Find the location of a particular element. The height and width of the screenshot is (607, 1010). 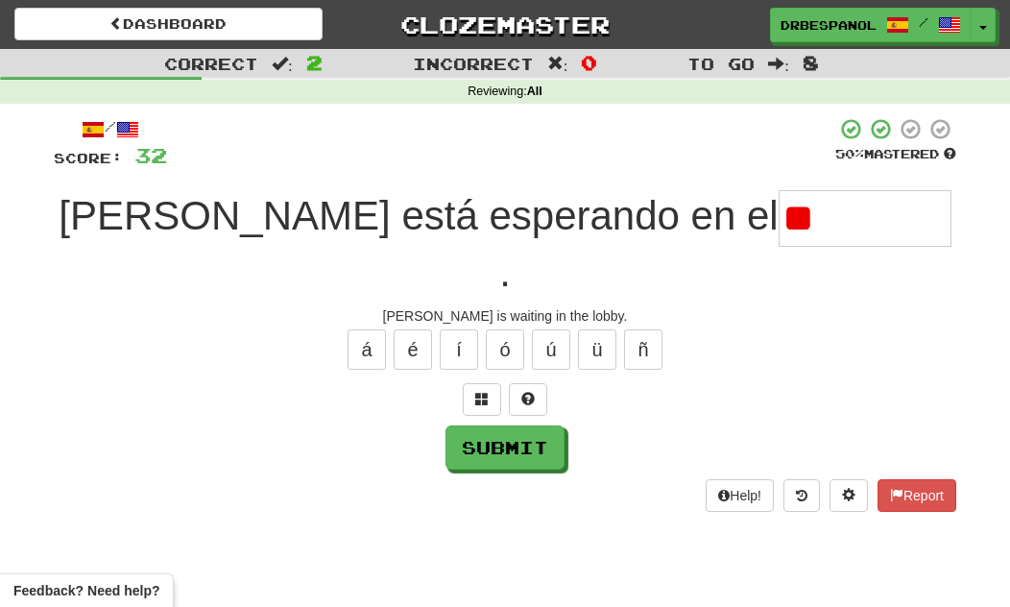

button: Help! is located at coordinates (739, 495).